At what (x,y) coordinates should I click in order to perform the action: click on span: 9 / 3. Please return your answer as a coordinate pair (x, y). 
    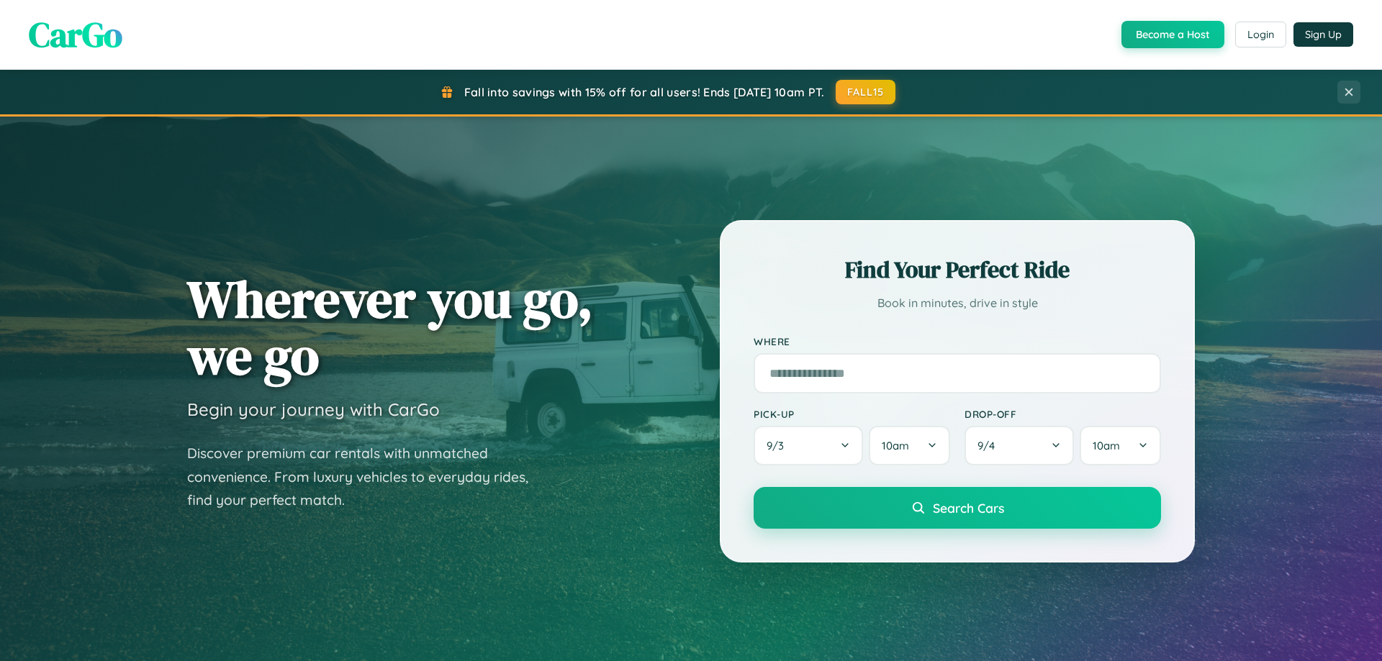
    Looking at the image, I should click on (779, 445).